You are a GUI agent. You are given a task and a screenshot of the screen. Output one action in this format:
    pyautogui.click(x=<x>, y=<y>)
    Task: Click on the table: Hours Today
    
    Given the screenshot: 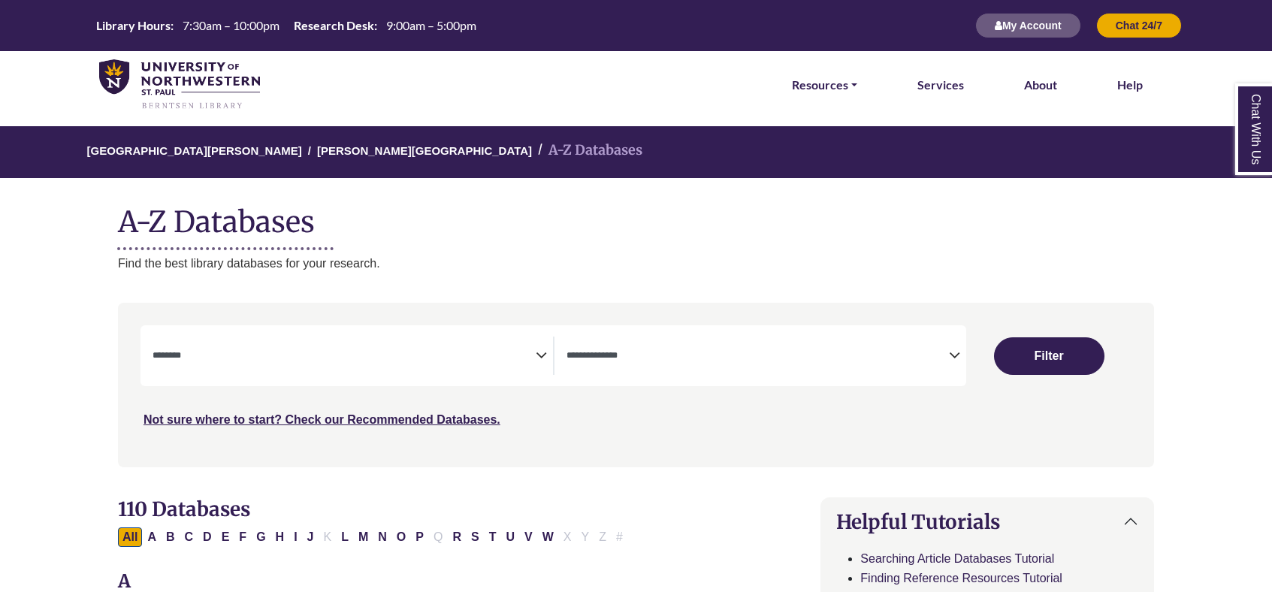 What is the action you would take?
    pyautogui.click(x=286, y=24)
    